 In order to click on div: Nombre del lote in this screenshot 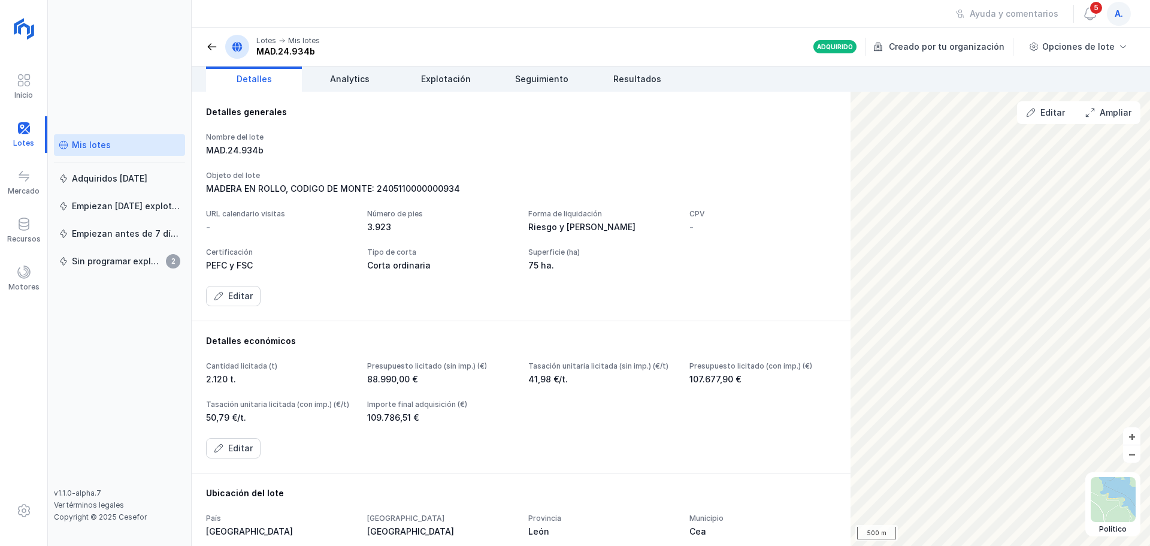, I will do `click(279, 137)`.